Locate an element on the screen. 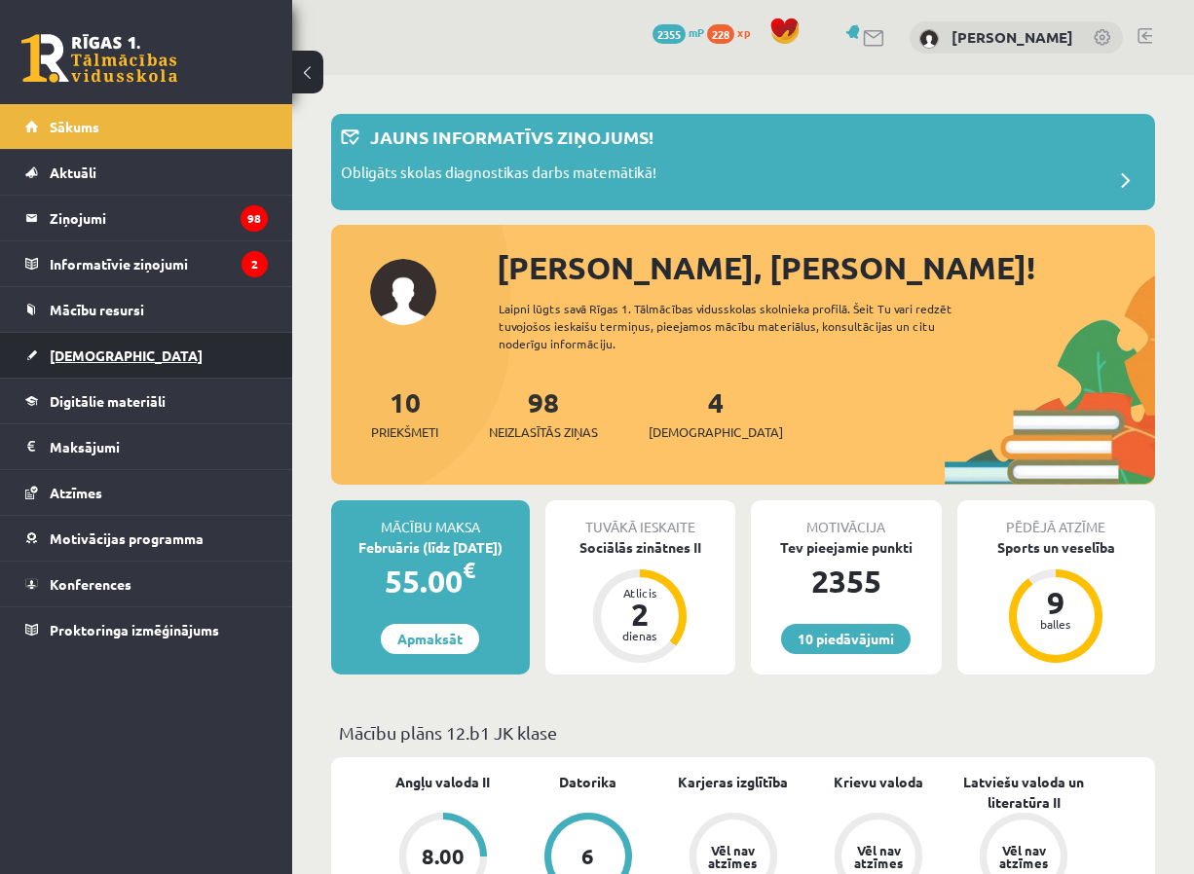 Image resolution: width=1194 pixels, height=874 pixels. span: Priekšmeti is located at coordinates (404, 432).